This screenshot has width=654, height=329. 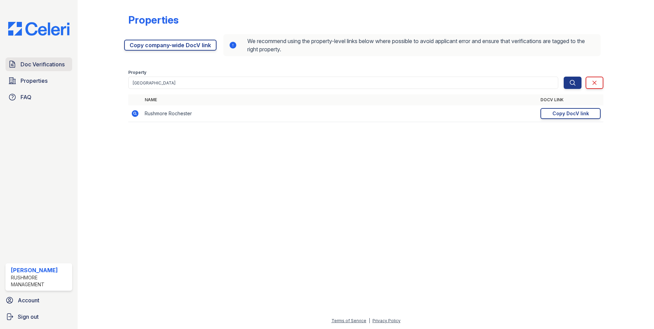 What do you see at coordinates (386, 320) in the screenshot?
I see `a: Privacy Policy` at bounding box center [386, 320].